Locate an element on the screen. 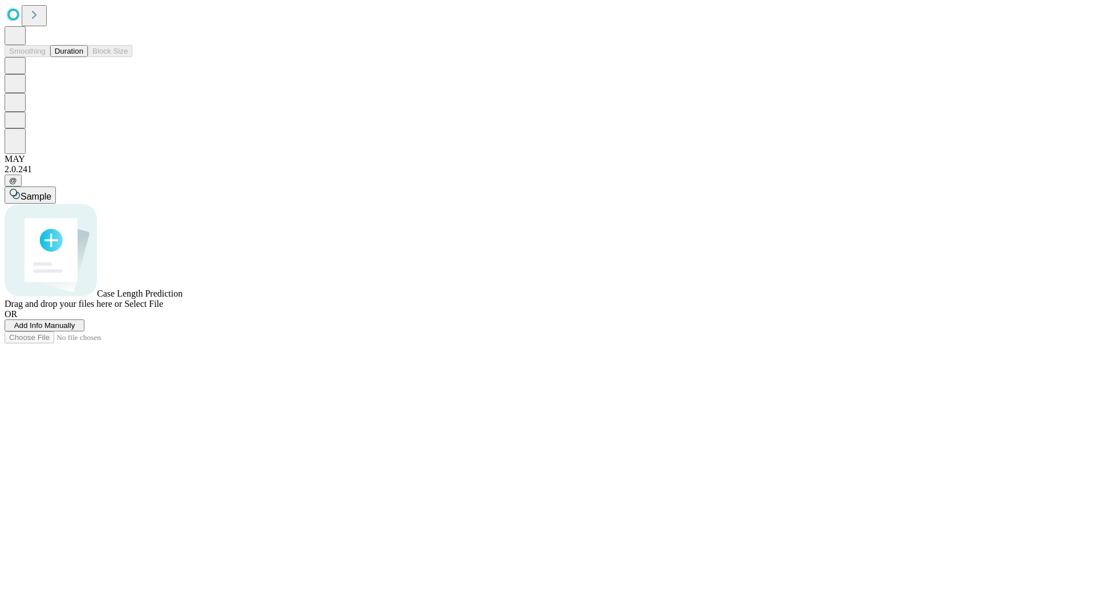 The width and height of the screenshot is (1095, 616). span: Add Info Manually is located at coordinates (44, 325).